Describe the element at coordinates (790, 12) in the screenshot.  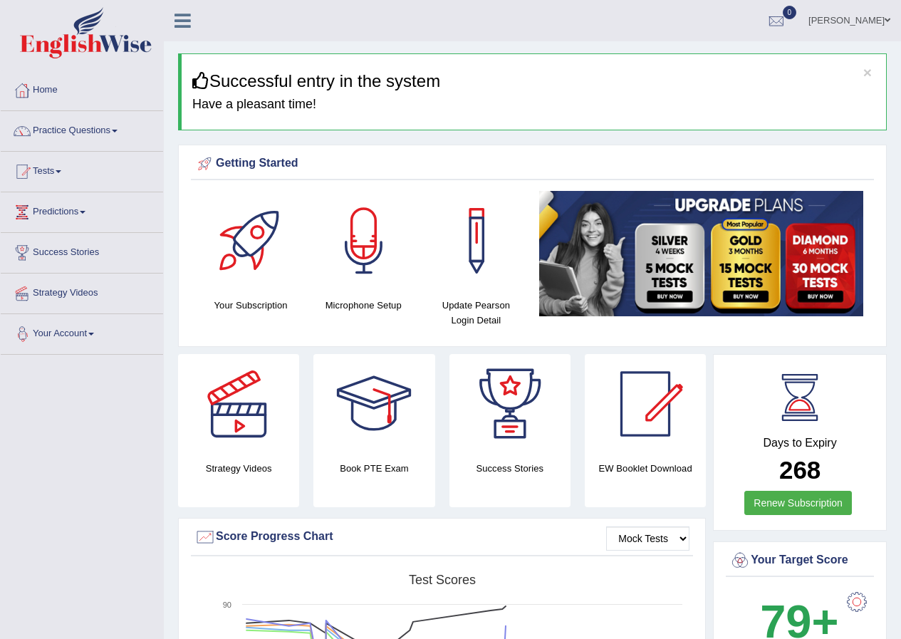
I see `span: 0` at that location.